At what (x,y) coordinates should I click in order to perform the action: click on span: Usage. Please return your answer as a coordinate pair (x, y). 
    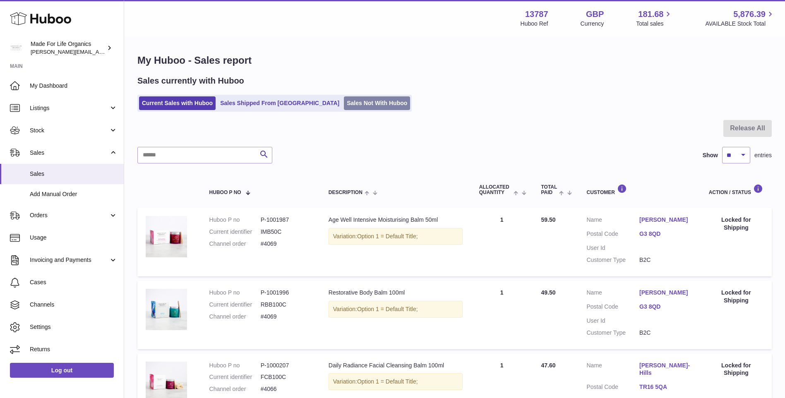
    Looking at the image, I should click on (74, 238).